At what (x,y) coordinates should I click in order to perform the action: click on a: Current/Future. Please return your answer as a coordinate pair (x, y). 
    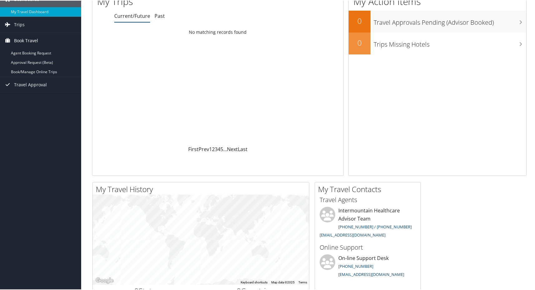
    Looking at the image, I should click on (132, 15).